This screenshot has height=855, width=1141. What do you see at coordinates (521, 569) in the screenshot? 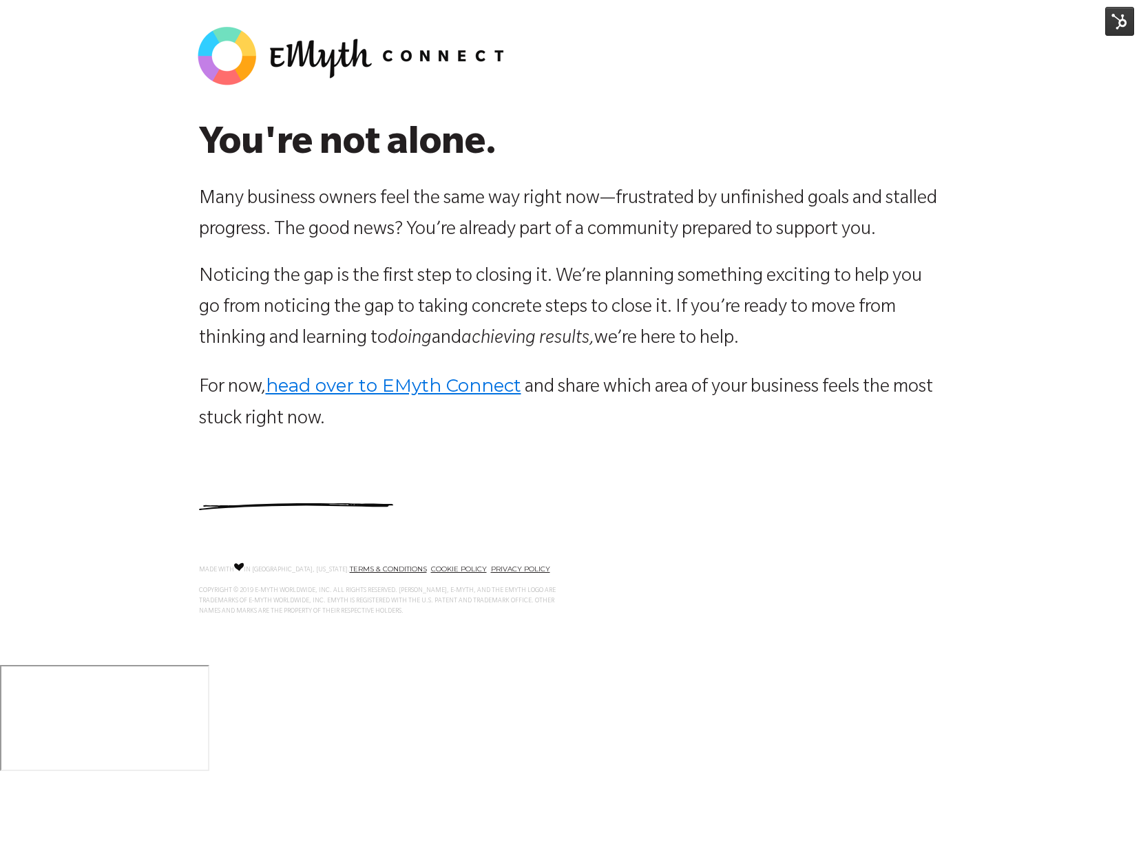
I see `a: PRIVACY POLICY` at bounding box center [521, 569].